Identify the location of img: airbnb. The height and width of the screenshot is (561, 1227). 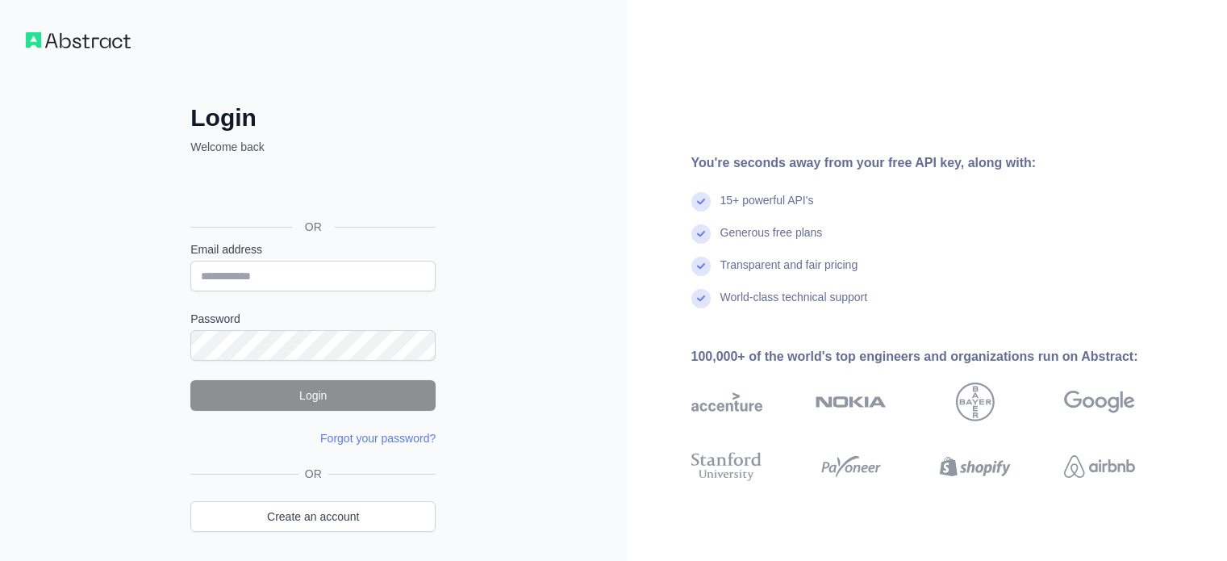
(1100, 466).